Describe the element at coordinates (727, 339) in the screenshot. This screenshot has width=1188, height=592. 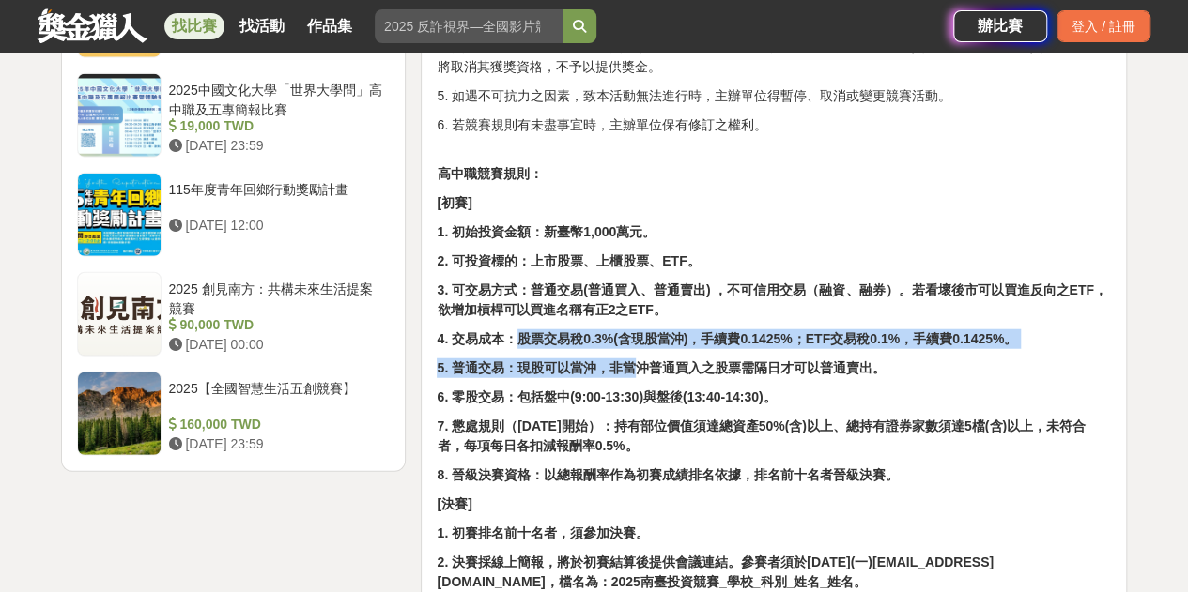
I see `strong: 4. 交易成本：股票交易稅0.3%(含現股當沖)，手續費0.1425%；ETF交易稅0.1%，手續費0.1425%。` at that location.